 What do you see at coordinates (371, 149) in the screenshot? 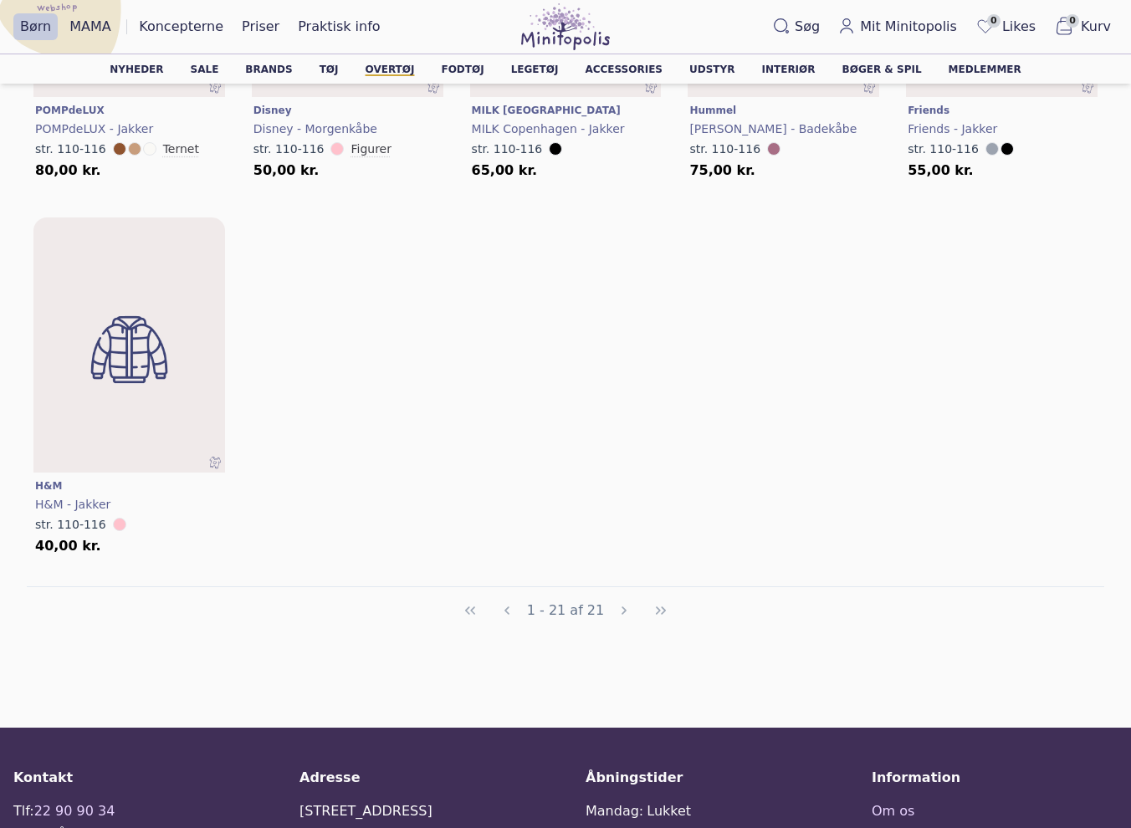
I see `div: Figurer` at bounding box center [371, 149].